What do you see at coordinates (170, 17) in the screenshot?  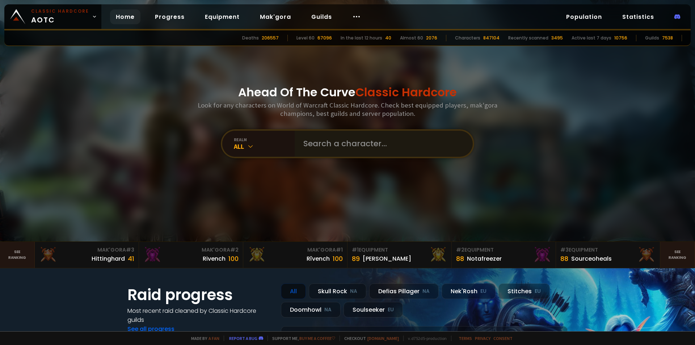 I see `a: Progress` at bounding box center [170, 17].